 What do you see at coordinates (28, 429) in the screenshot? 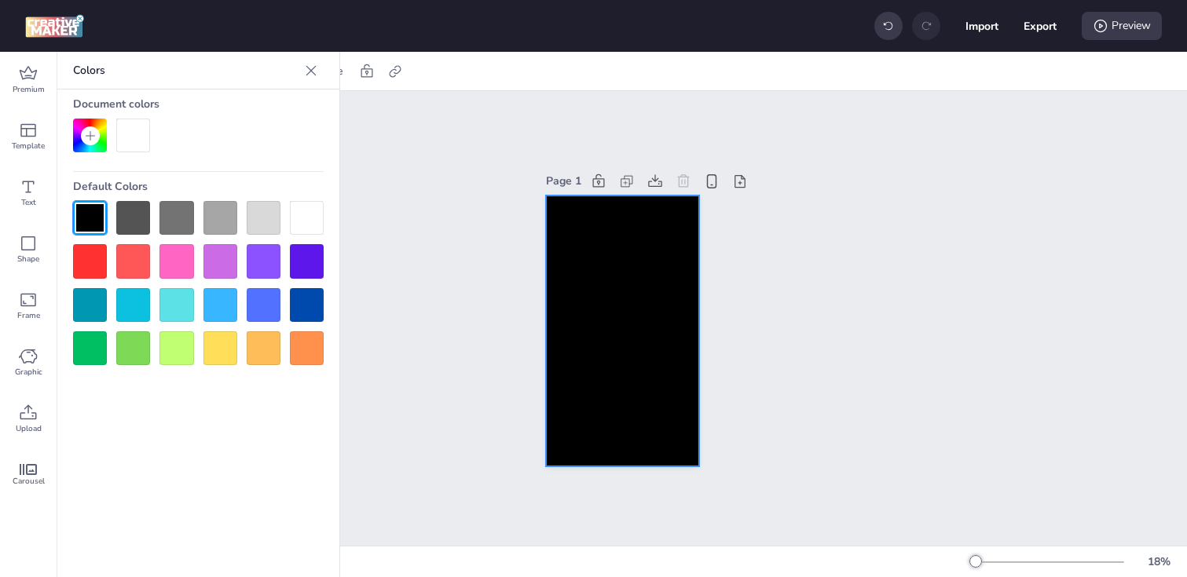
I see `span: Upload` at bounding box center [28, 429].